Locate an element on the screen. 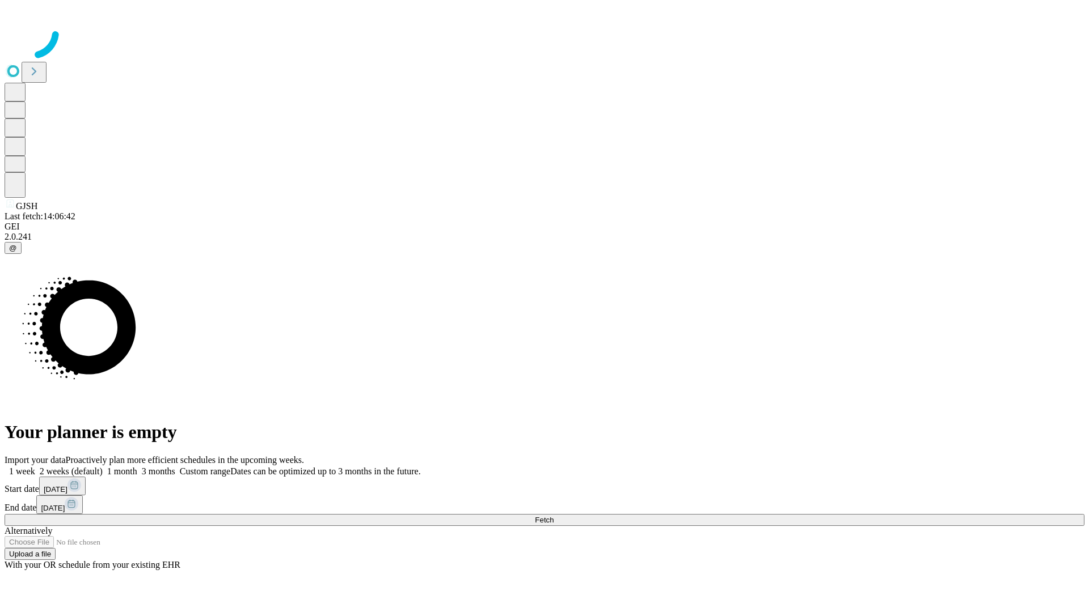 Image resolution: width=1089 pixels, height=612 pixels. span: 1 week is located at coordinates (22, 471).